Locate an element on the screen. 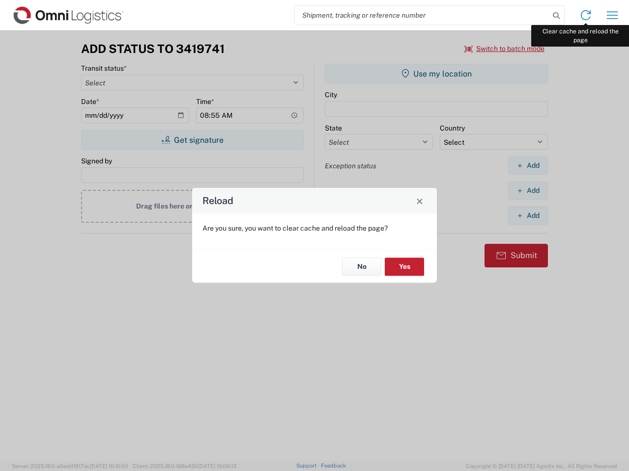 This screenshot has width=629, height=471. button: Close is located at coordinates (419, 201).